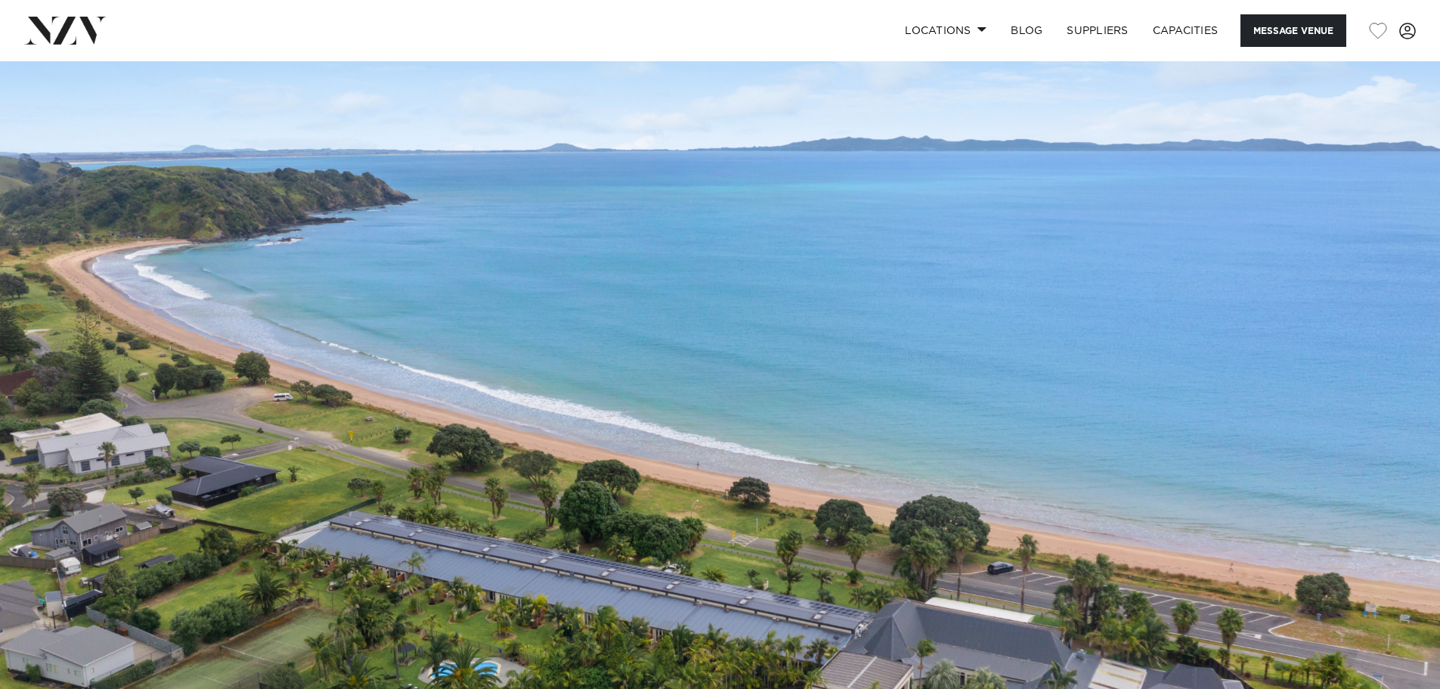  Describe the element at coordinates (1293, 30) in the screenshot. I see `button: Message Venue` at that location.